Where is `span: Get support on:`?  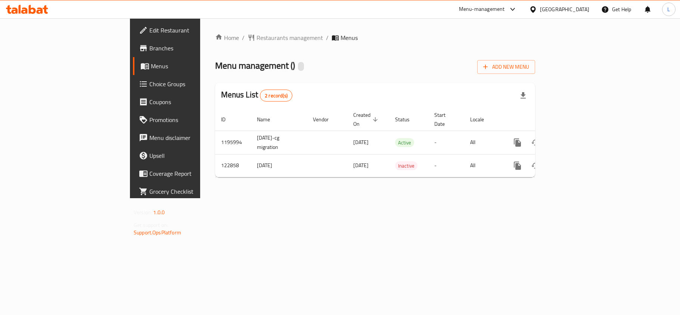 span: Get support on: is located at coordinates (151, 225).